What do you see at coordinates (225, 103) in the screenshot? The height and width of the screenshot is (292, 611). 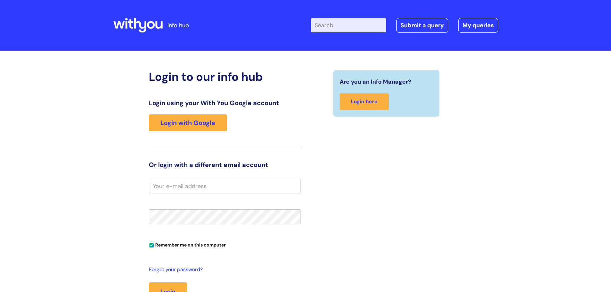 I see `h3: Login using your With You Google account` at bounding box center [225, 103].